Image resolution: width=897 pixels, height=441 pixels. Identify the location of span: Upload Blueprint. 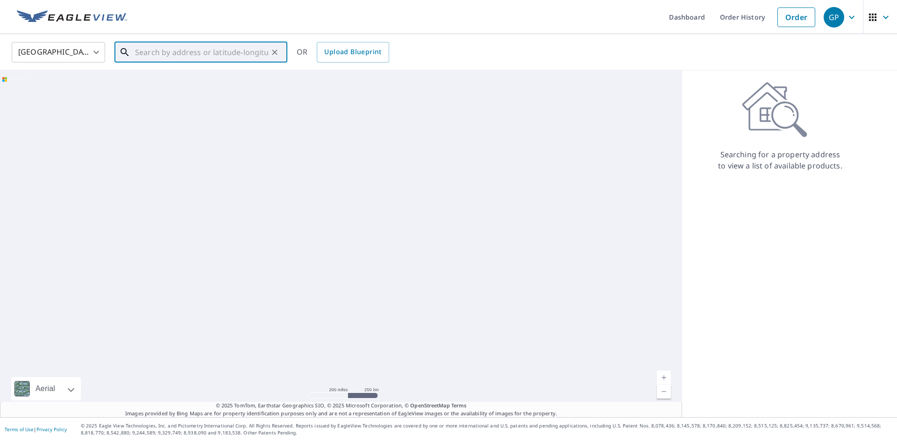
(353, 52).